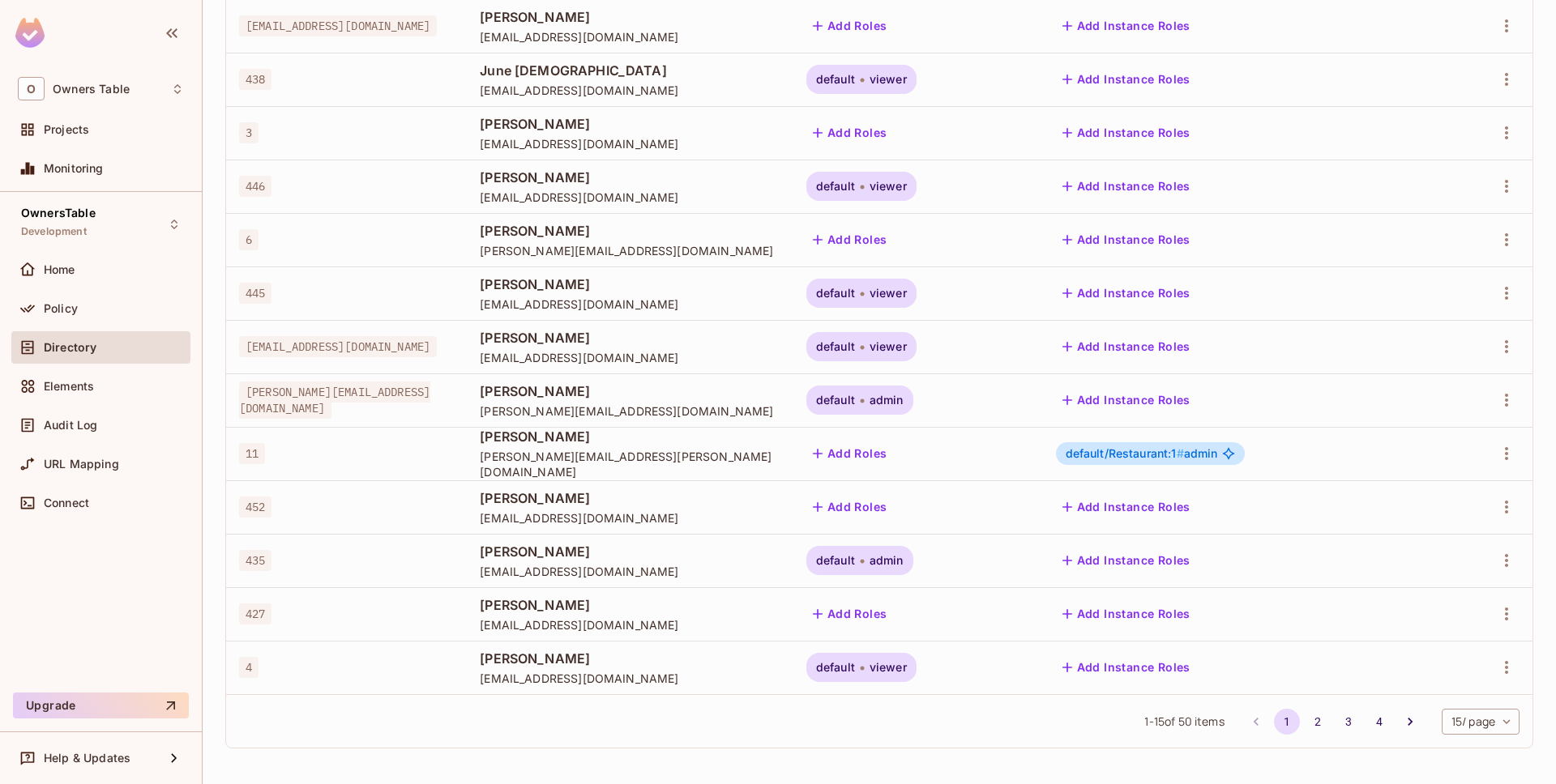 This screenshot has height=784, width=1556. What do you see at coordinates (1317, 721) in the screenshot?
I see `button: Go to page 2` at bounding box center [1317, 721].